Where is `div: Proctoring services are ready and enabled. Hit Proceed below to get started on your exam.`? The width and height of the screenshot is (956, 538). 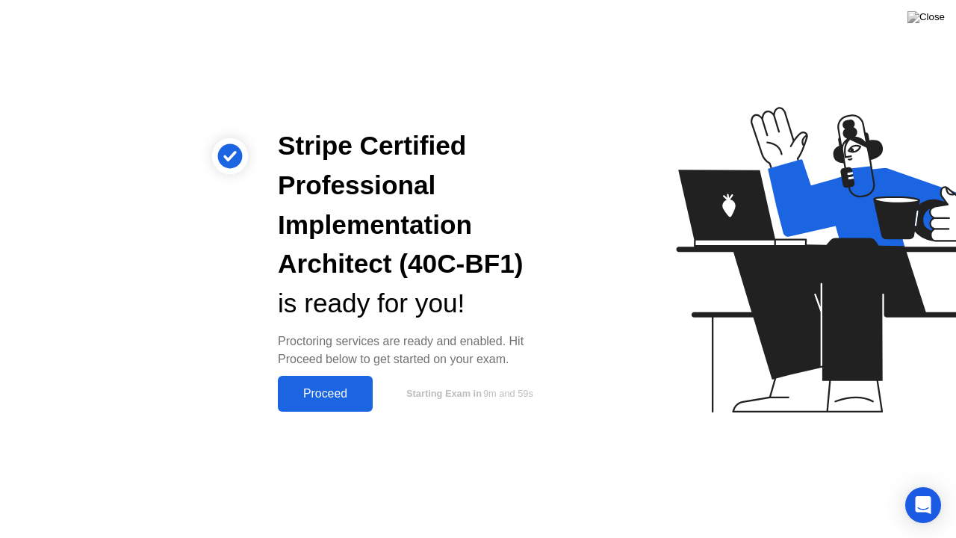
div: Proctoring services are ready and enabled. Hit Proceed below to get started on your exam. is located at coordinates (417, 350).